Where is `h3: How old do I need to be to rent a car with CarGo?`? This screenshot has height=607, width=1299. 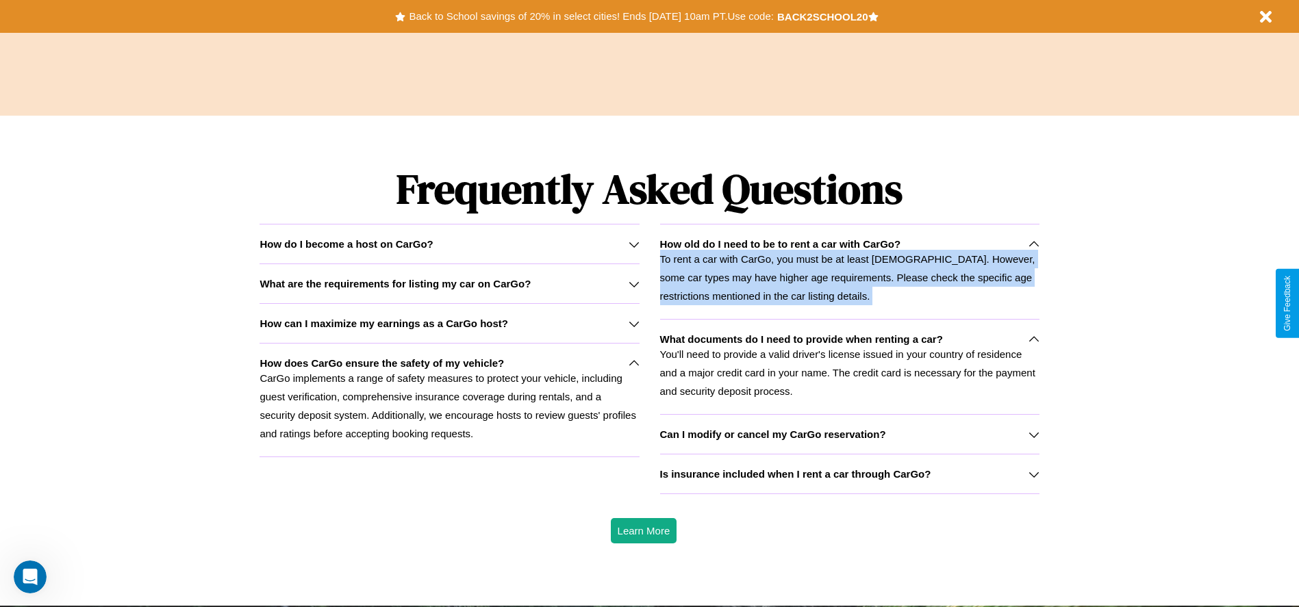 h3: How old do I need to be to rent a car with CarGo? is located at coordinates (781, 244).